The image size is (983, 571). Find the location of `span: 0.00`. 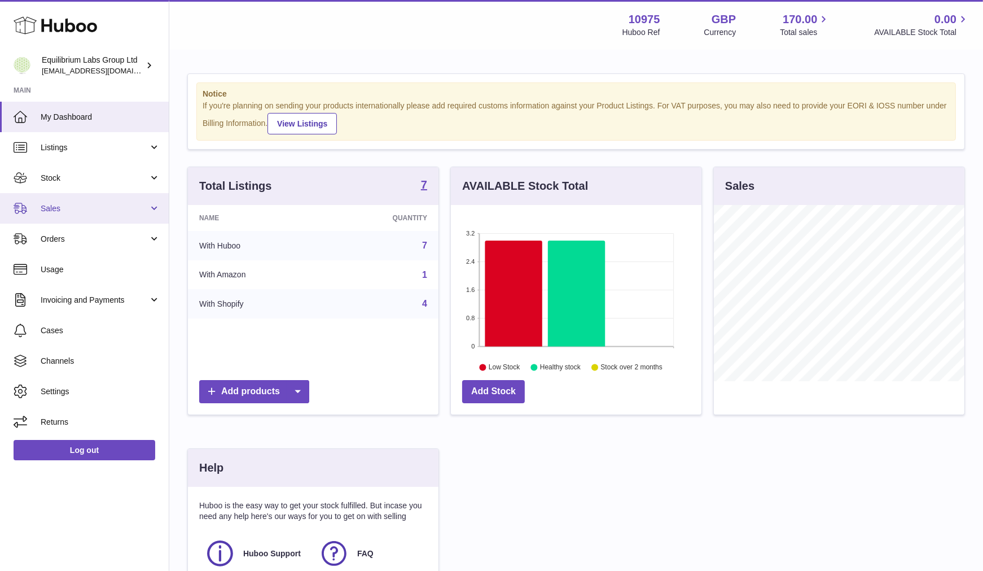

span: 0.00 is located at coordinates (945, 19).